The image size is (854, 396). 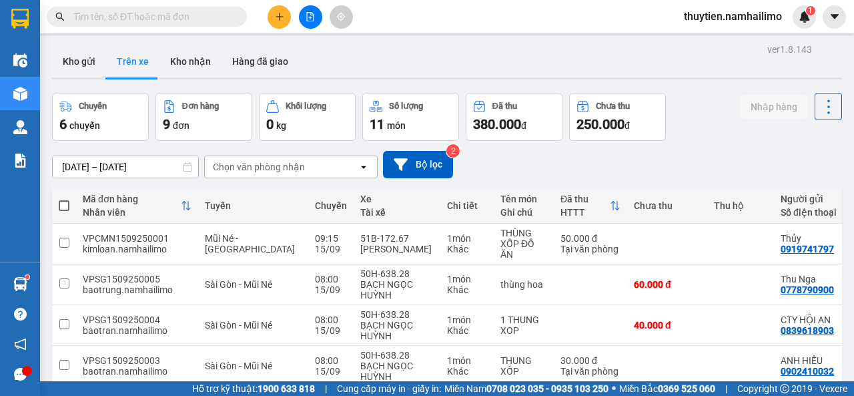 What do you see at coordinates (524, 125) in the screenshot?
I see `span: đ` at bounding box center [524, 125].